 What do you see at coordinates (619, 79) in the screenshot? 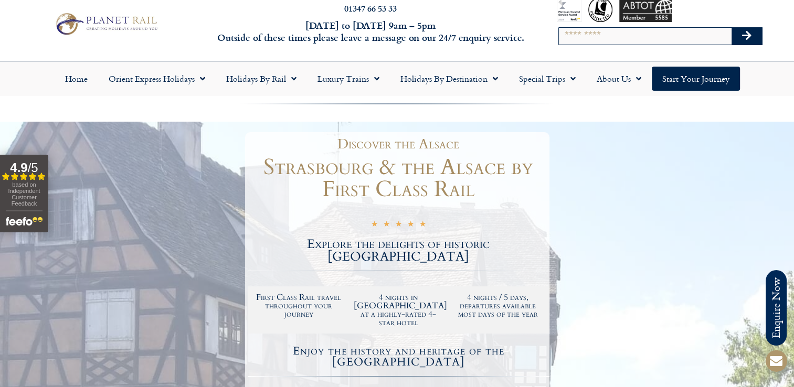
I see `a: About Us` at bounding box center [619, 79].